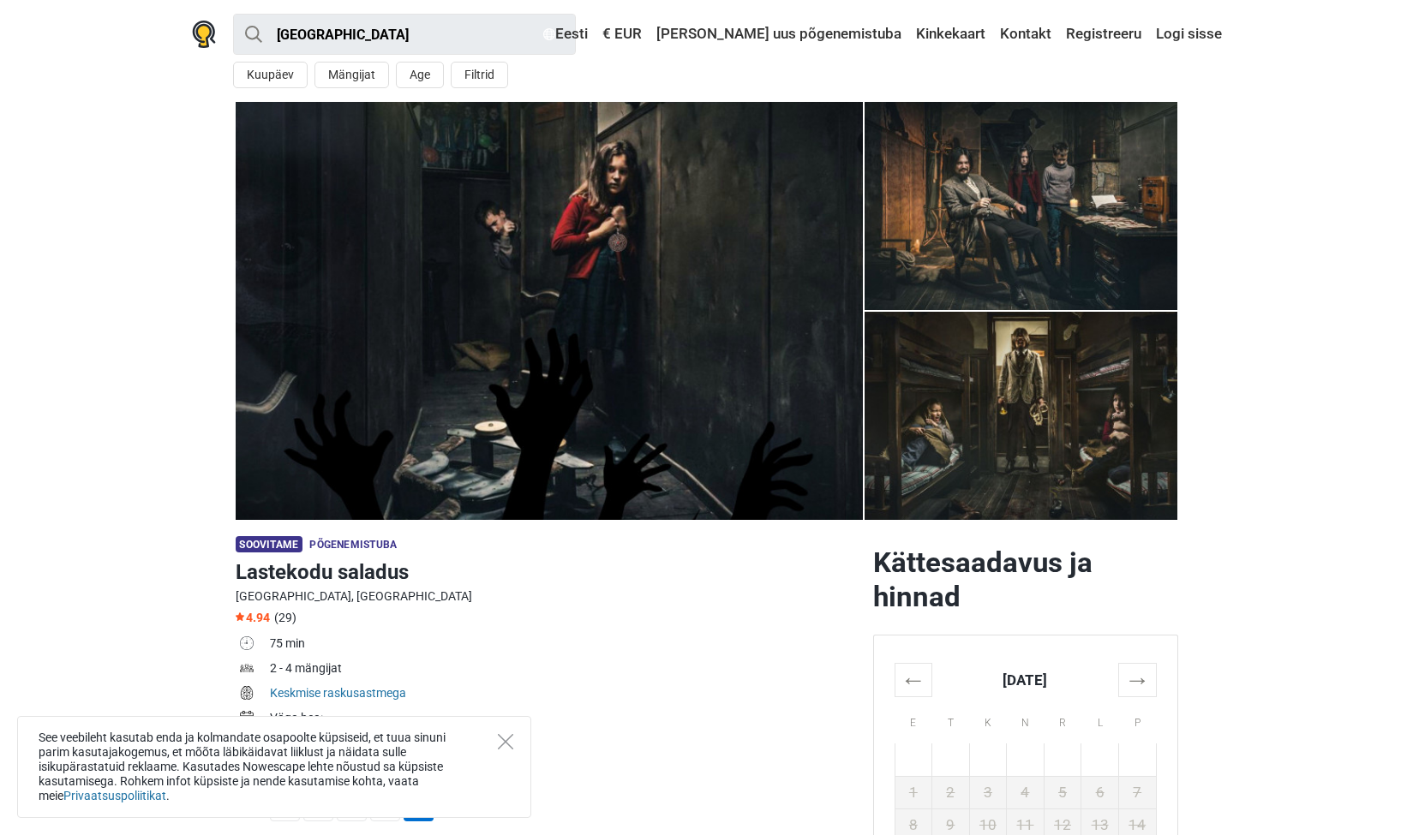 The height and width of the screenshot is (835, 1413). I want to click on a: Kinkekaart, so click(950, 34).